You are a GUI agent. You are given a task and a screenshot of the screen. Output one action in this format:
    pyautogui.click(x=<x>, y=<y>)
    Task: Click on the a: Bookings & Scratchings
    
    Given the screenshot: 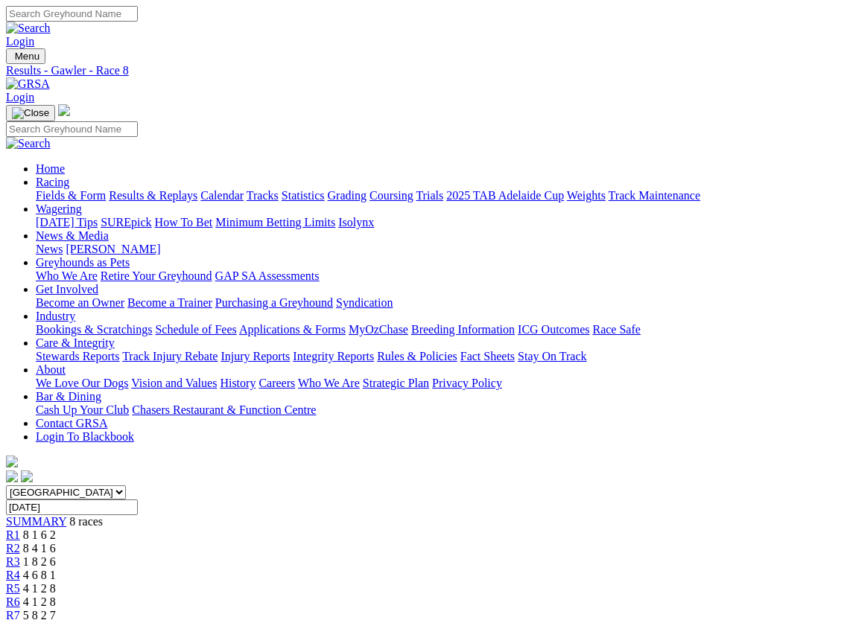 What is the action you would take?
    pyautogui.click(x=94, y=329)
    